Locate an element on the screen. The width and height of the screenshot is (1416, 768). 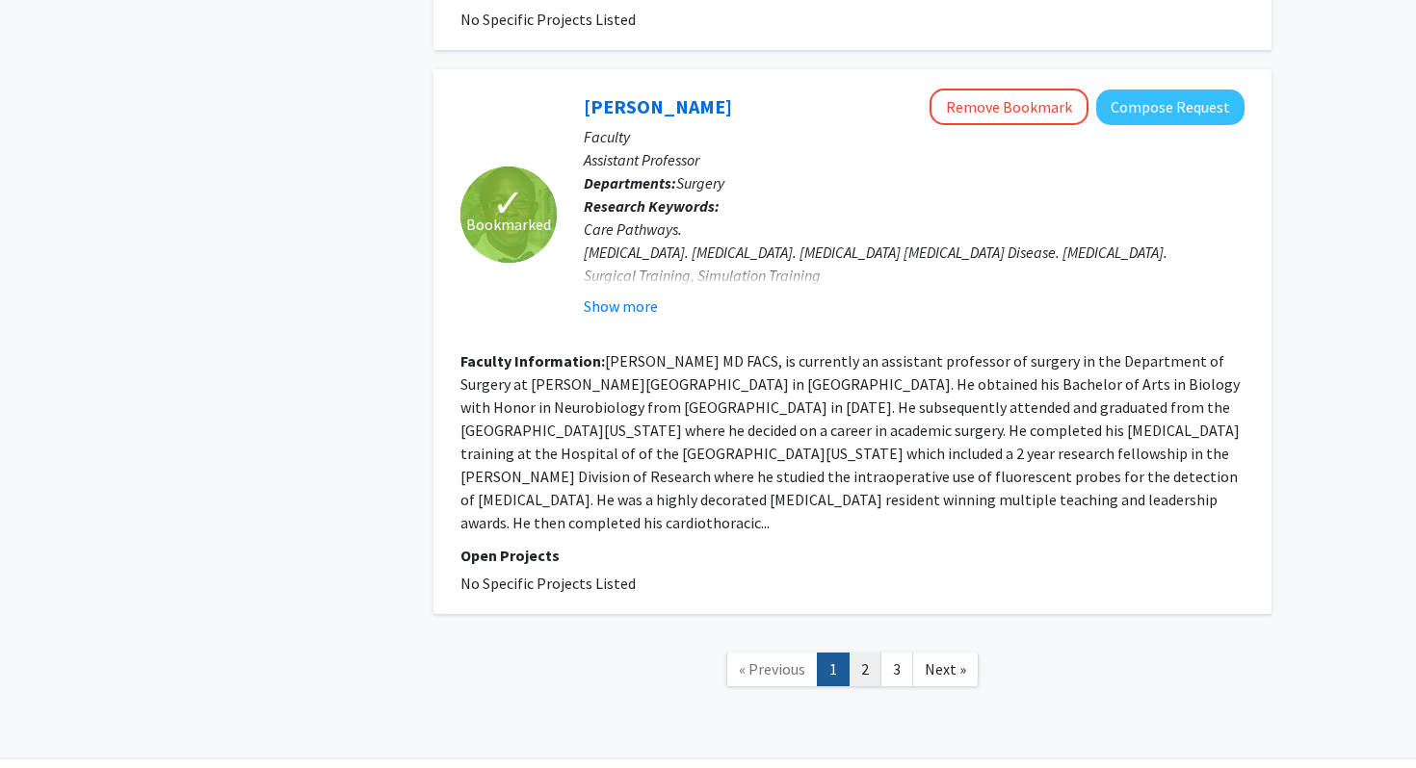
a: 2 is located at coordinates (865, 669).